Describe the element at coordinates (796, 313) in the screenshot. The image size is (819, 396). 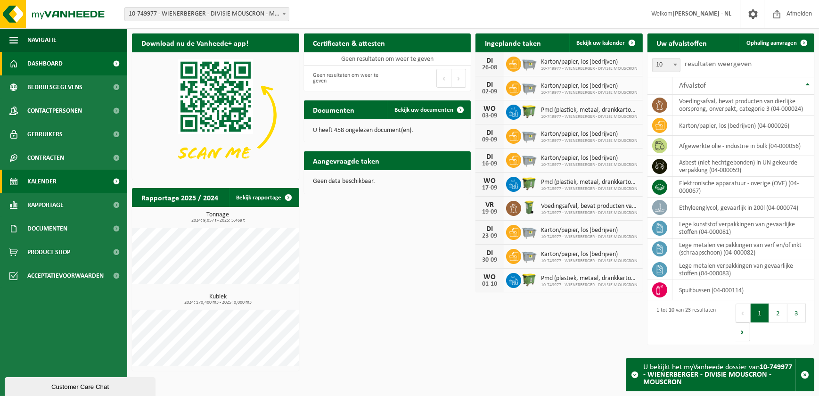
I see `button: 3` at that location.